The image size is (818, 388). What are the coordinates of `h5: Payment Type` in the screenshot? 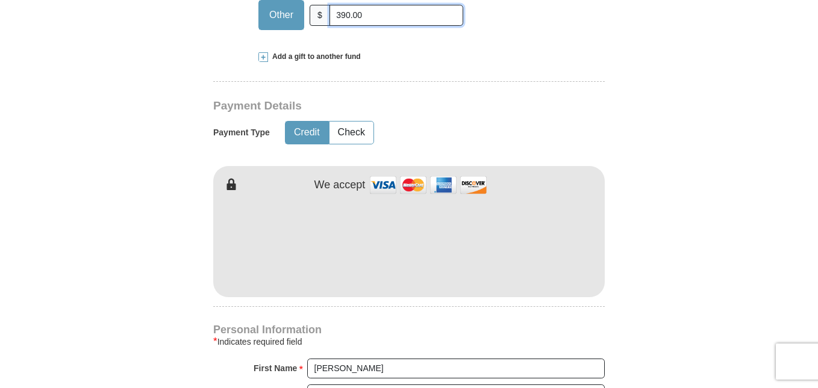 It's located at (241, 132).